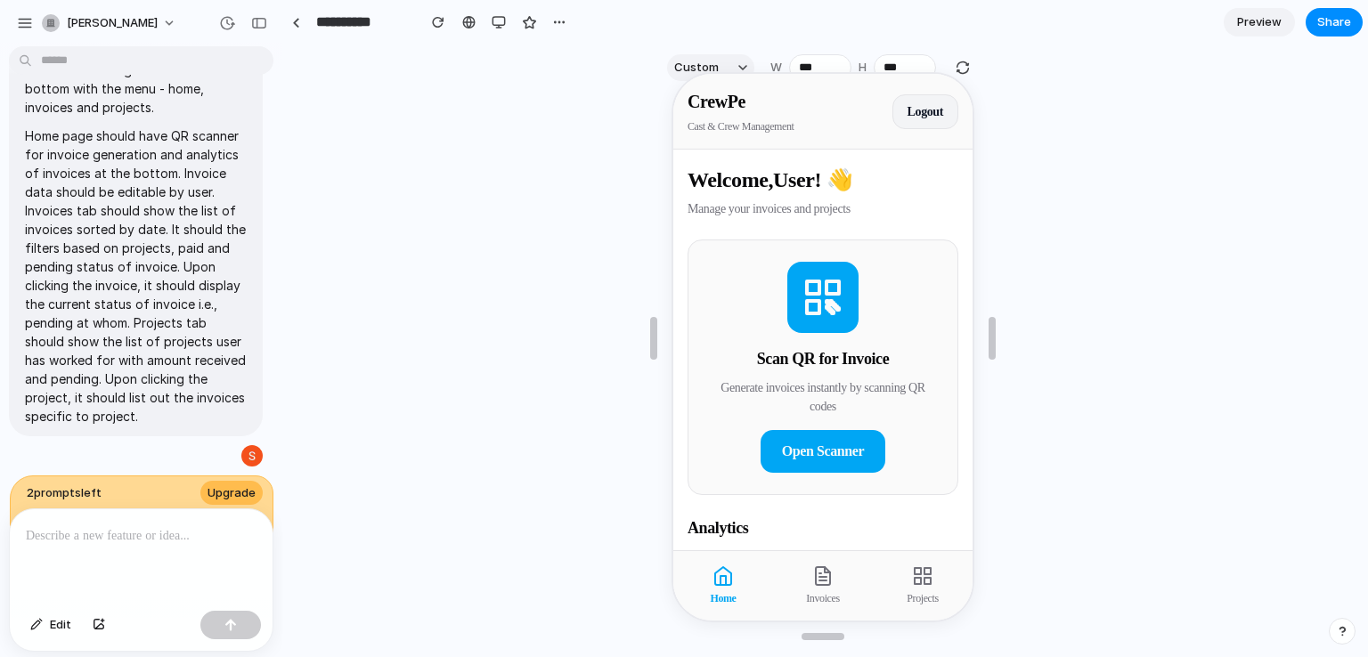  I want to click on button: Custom, so click(711, 68).